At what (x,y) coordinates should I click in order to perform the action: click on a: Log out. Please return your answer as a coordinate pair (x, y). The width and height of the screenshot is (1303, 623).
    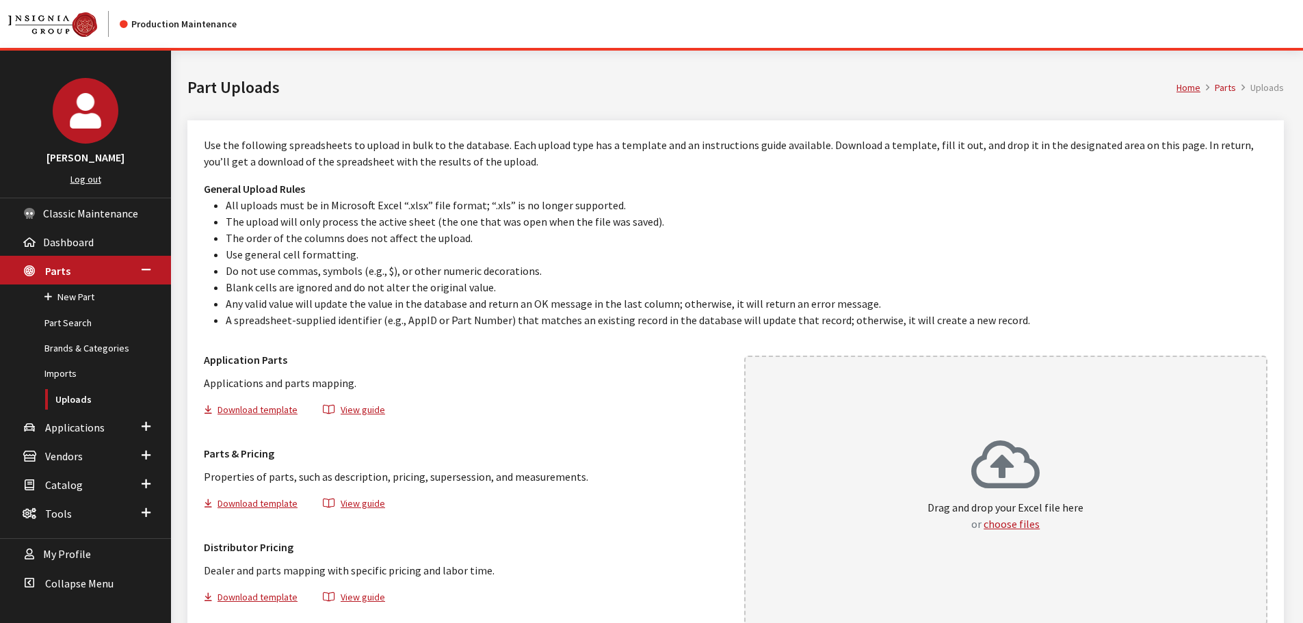
    Looking at the image, I should click on (86, 179).